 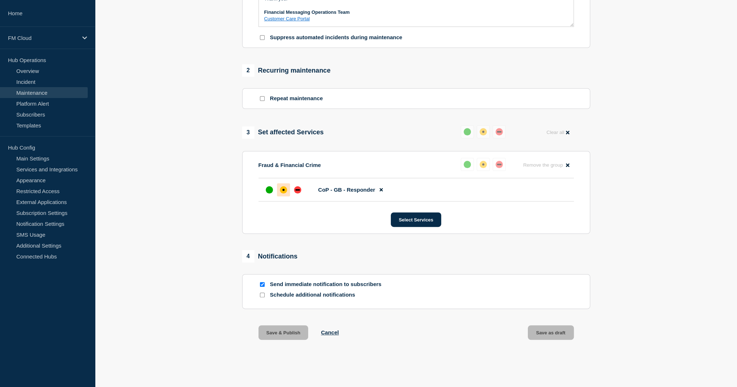 I want to click on span: Remove the group, so click(x=543, y=165).